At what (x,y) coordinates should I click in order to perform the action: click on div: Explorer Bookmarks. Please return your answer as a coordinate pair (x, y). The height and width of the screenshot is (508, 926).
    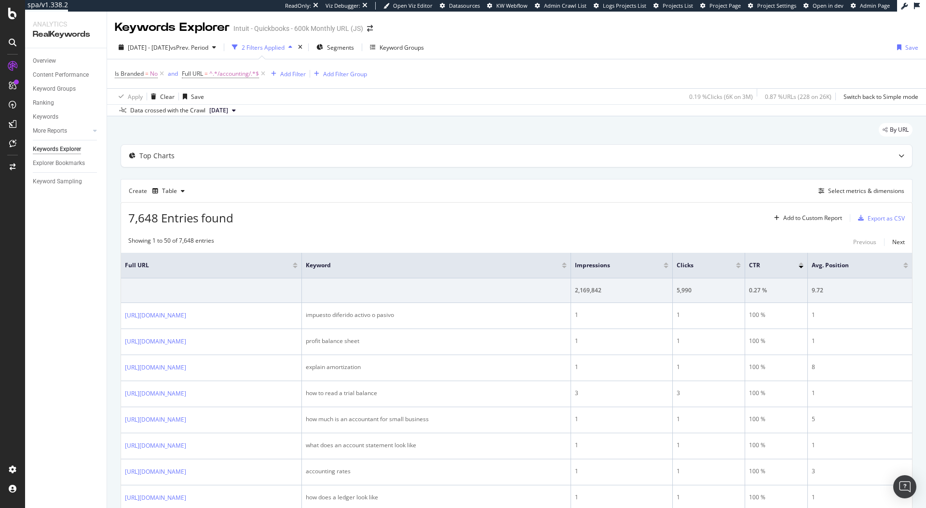
    Looking at the image, I should click on (59, 163).